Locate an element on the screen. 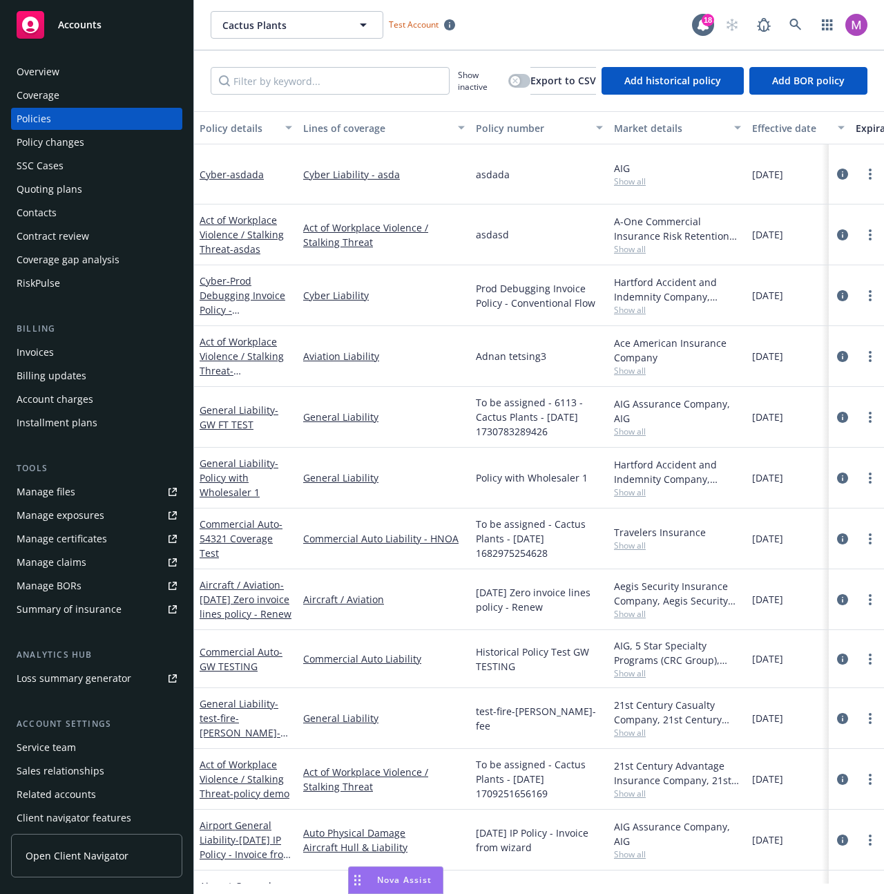 This screenshot has height=894, width=884. div: Policies is located at coordinates (34, 119).